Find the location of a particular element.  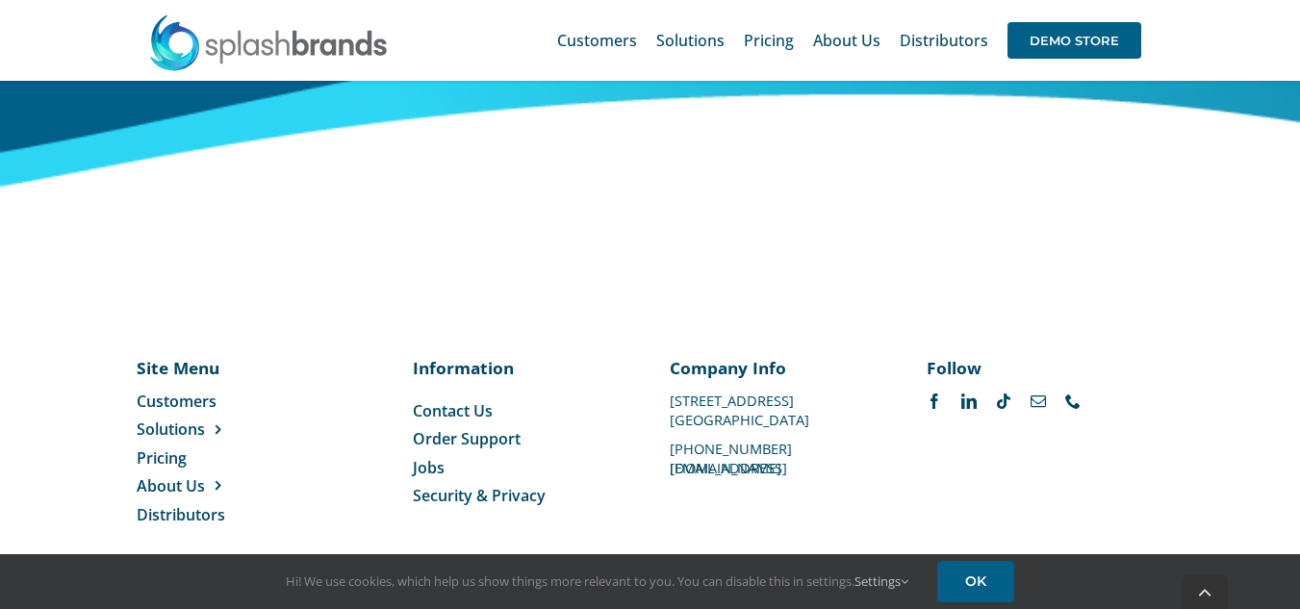

span: Order Support is located at coordinates (467, 439).